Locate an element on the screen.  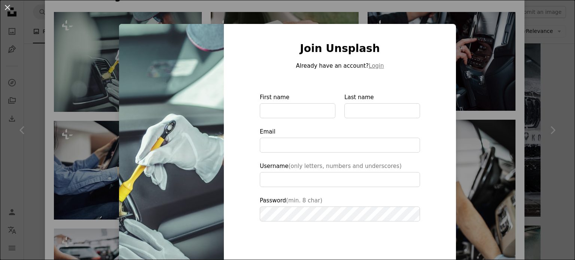
span: (only letters, numbers and underscores) is located at coordinates (345, 166).